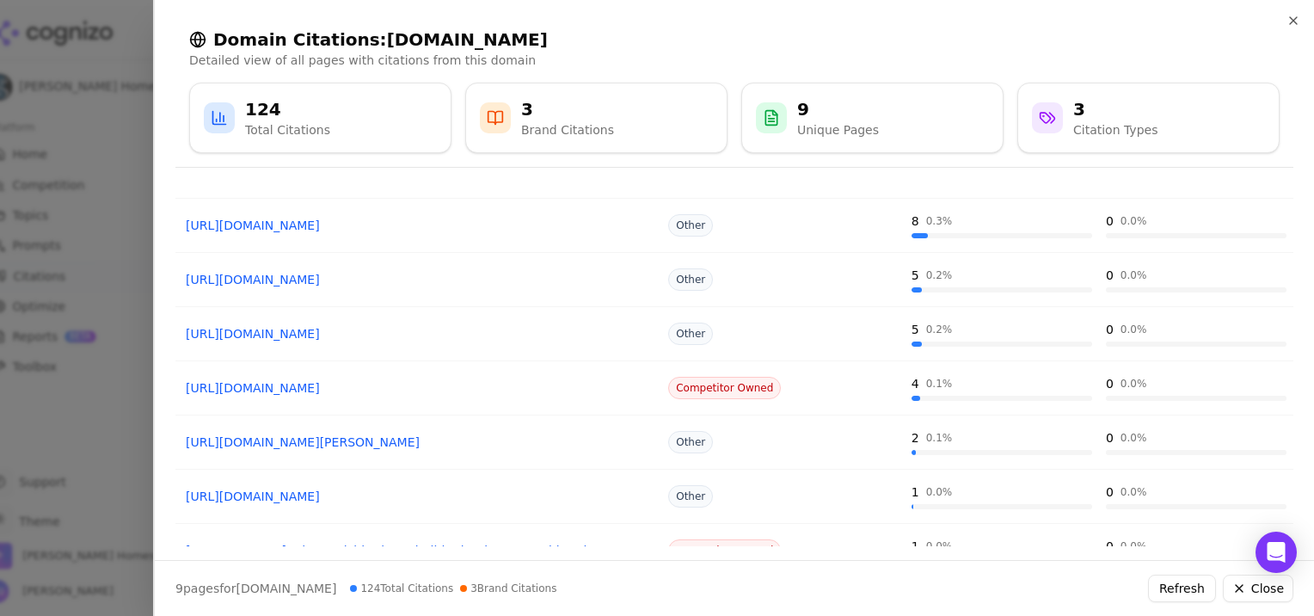 The height and width of the screenshot is (616, 1314). I want to click on button: Close, so click(1258, 588).